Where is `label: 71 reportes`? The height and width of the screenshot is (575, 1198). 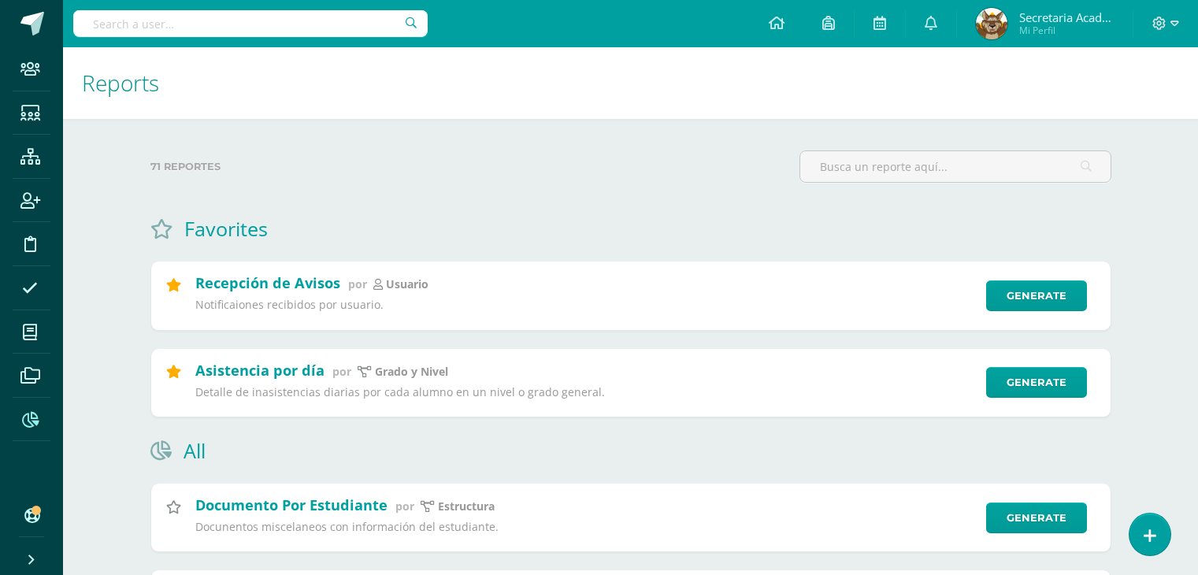 label: 71 reportes is located at coordinates (469, 166).